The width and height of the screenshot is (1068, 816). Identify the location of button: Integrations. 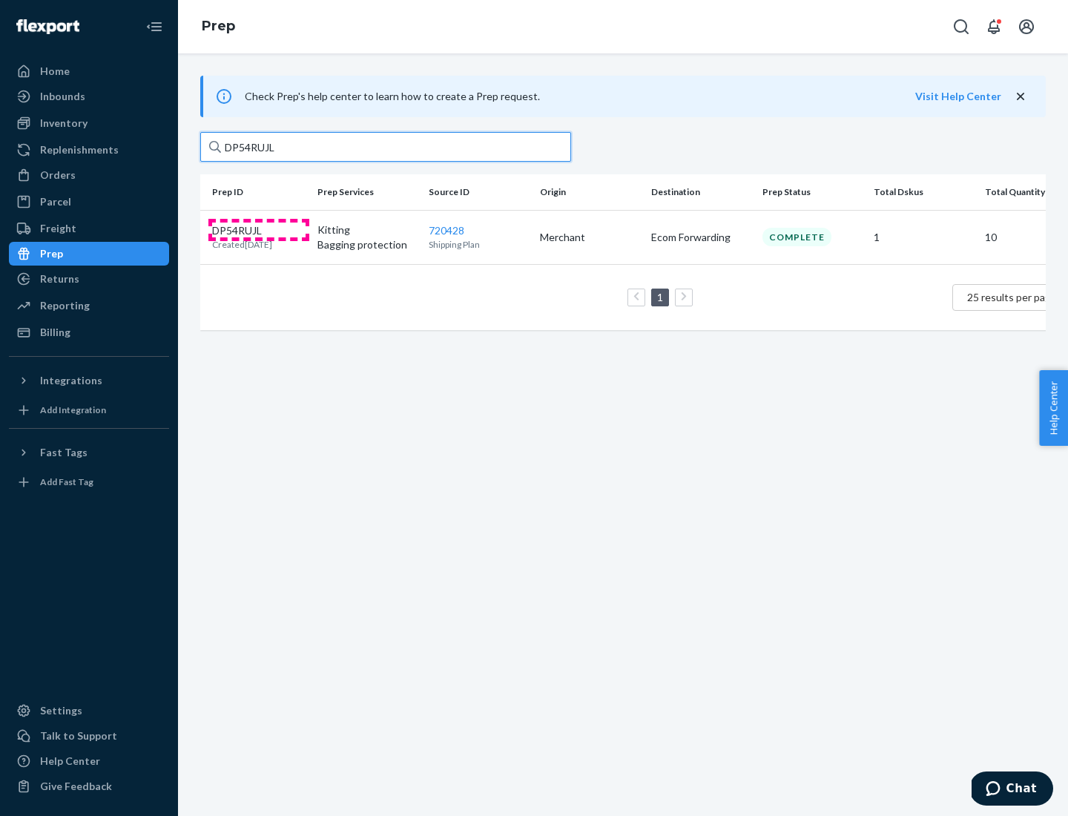
(89, 380).